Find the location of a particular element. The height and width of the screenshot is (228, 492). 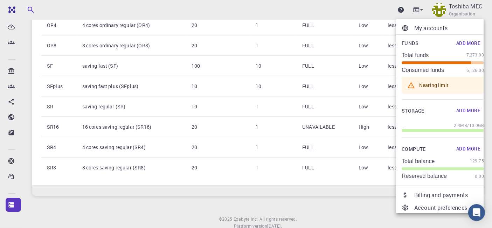

span: 10.0GB is located at coordinates (476, 125).